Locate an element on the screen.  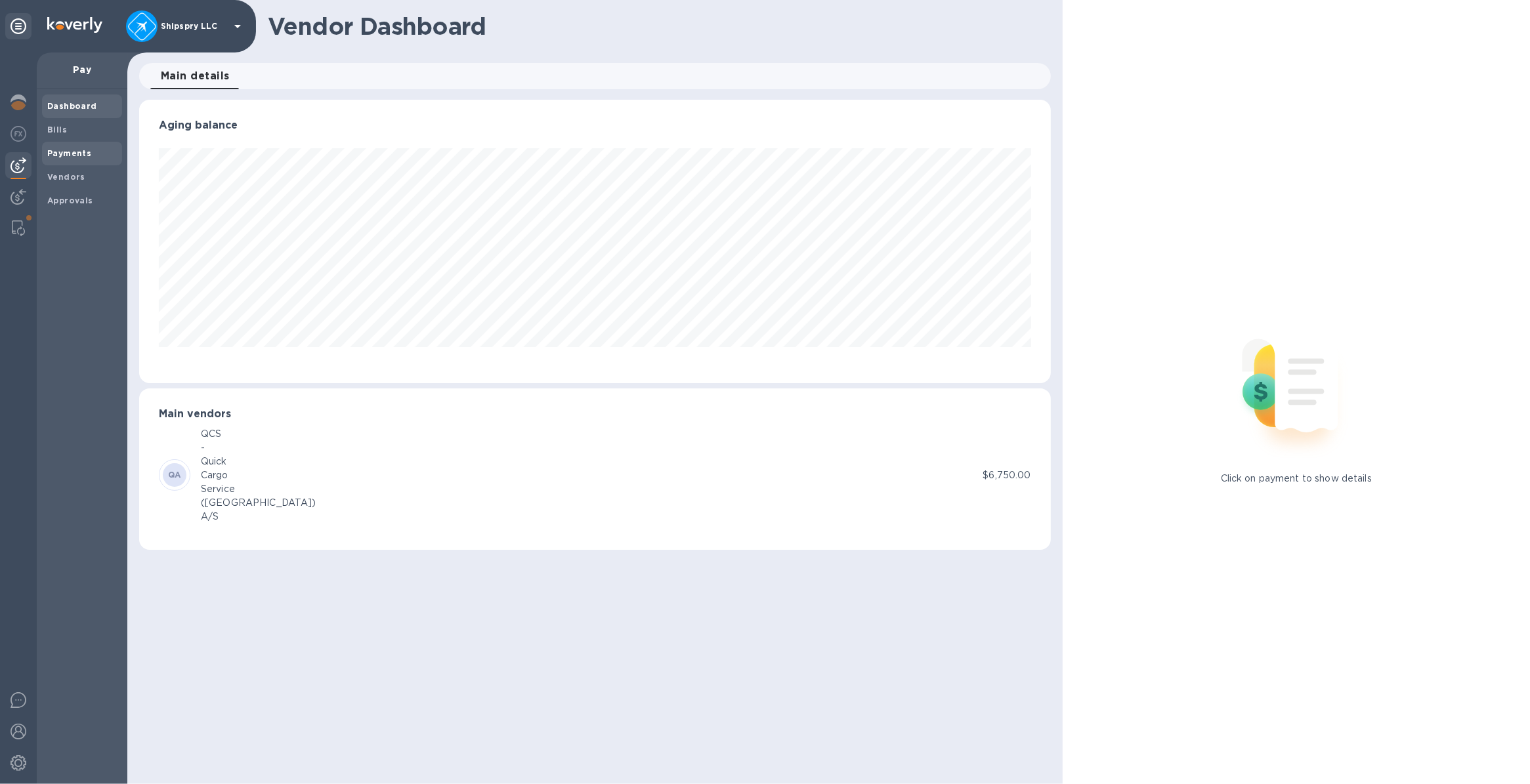
span: Main details is located at coordinates (195, 76).